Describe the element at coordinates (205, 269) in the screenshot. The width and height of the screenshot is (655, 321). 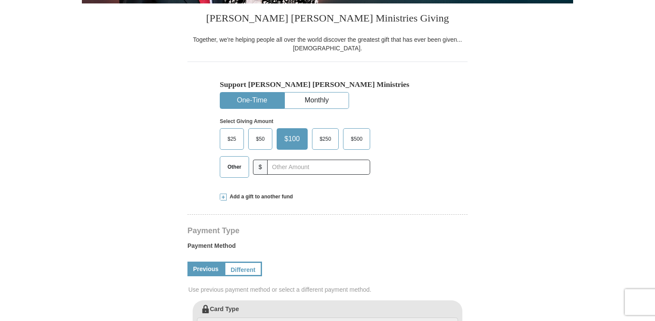
I see `a: Previous` at that location.